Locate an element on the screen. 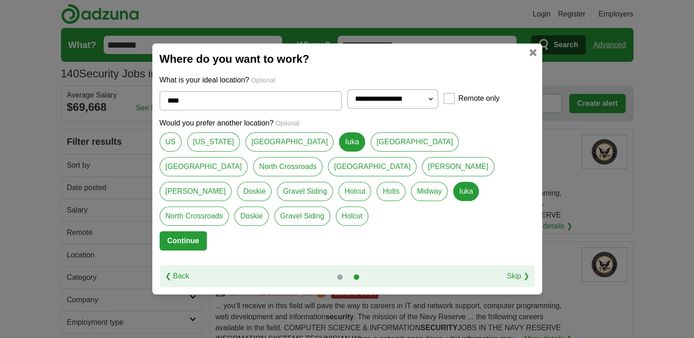  a: Midway is located at coordinates (429, 192).